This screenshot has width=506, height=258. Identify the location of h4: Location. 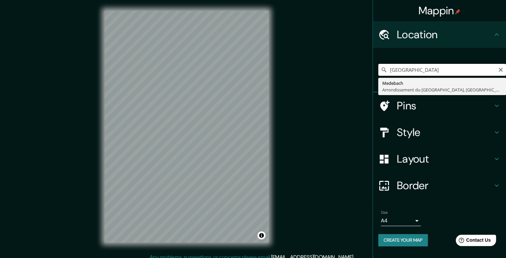
(444, 35).